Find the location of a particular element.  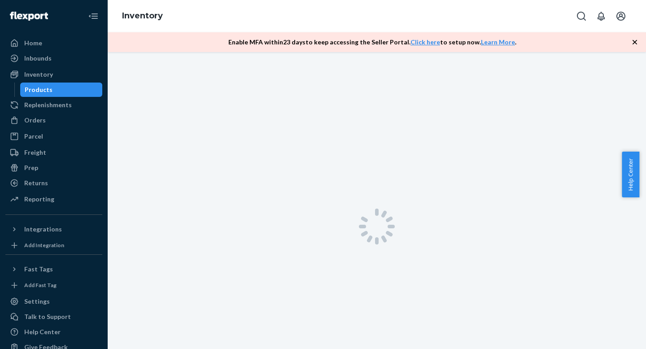

div: Inventory is located at coordinates (39, 74).